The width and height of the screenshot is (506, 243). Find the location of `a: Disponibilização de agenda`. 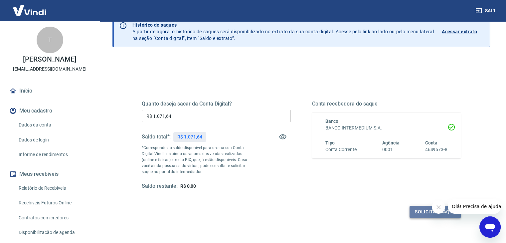

a: Disponibilização de agenda is located at coordinates (54, 232).